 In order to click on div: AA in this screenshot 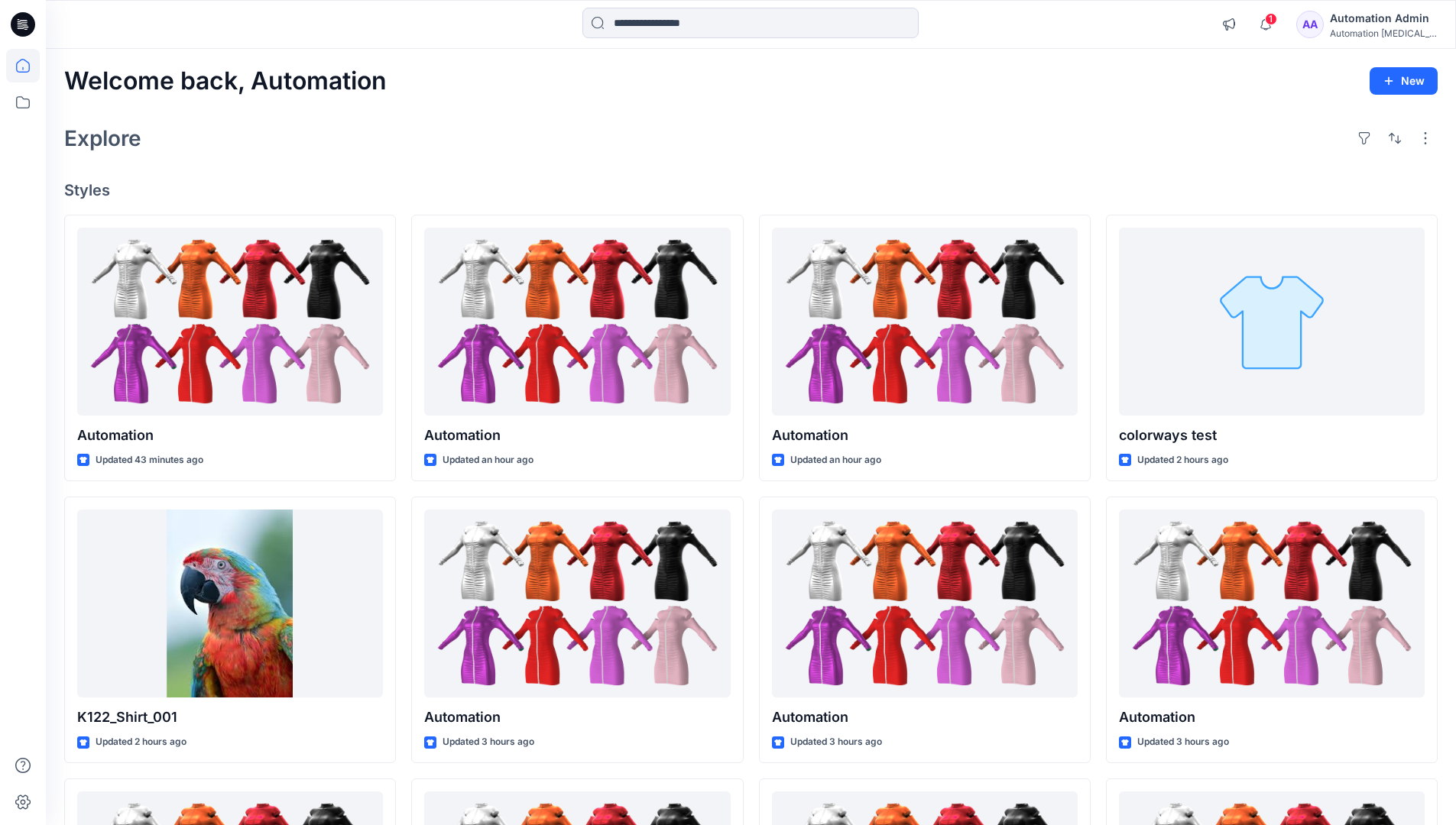, I will do `click(1310, 24)`.